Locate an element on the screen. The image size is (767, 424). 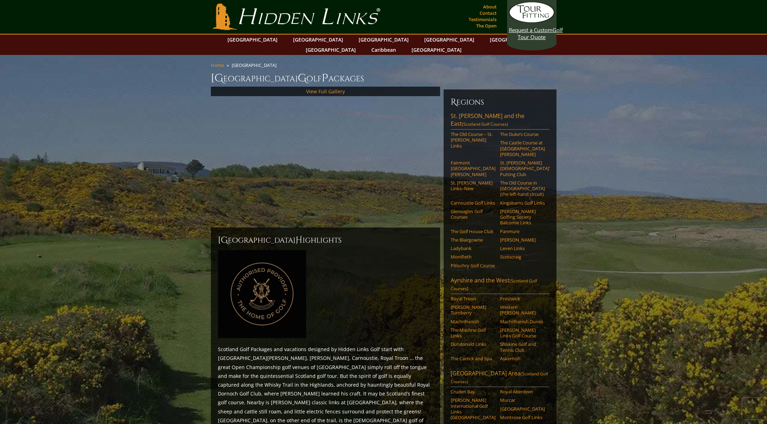
a: Leven Links is located at coordinates (522, 248).